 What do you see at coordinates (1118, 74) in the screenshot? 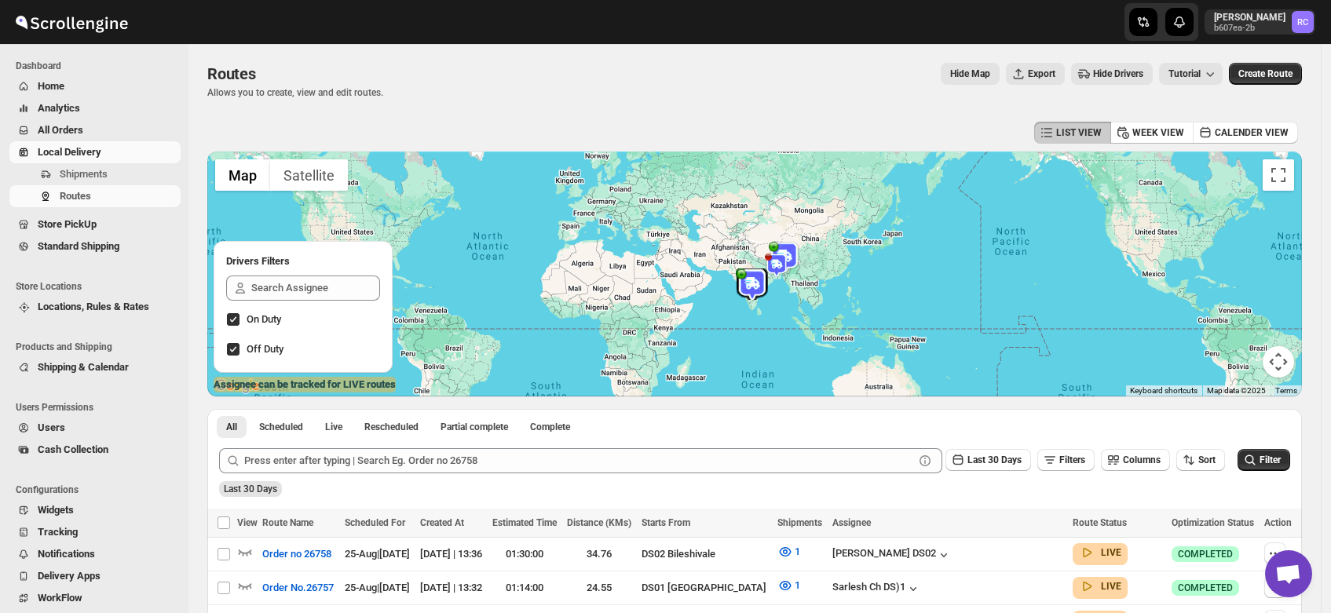
I see `span: Hide Drivers` at bounding box center [1118, 74].